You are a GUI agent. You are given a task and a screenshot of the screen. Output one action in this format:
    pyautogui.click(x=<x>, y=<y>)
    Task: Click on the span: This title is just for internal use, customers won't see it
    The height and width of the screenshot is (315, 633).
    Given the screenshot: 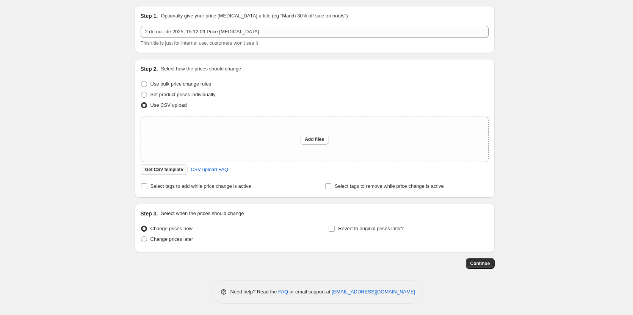 What is the action you would take?
    pyautogui.click(x=199, y=43)
    